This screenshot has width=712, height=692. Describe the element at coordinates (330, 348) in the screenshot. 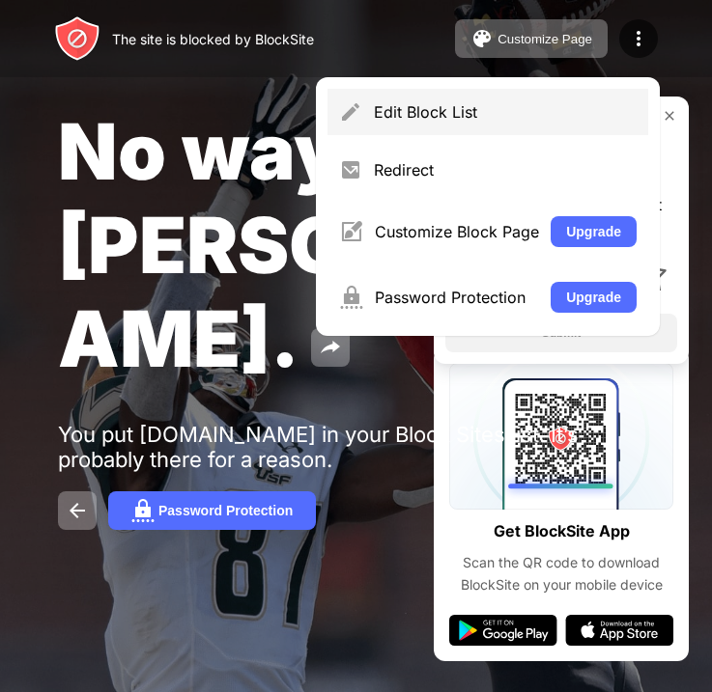

I see `img: share.svg` at that location.